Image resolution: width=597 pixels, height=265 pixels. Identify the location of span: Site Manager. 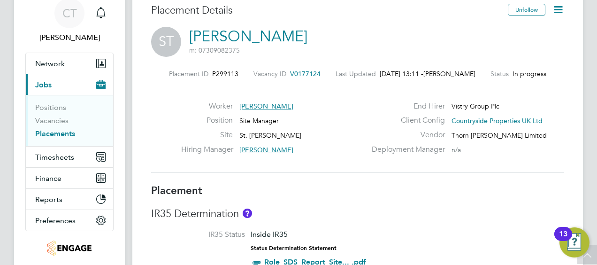
(259, 121).